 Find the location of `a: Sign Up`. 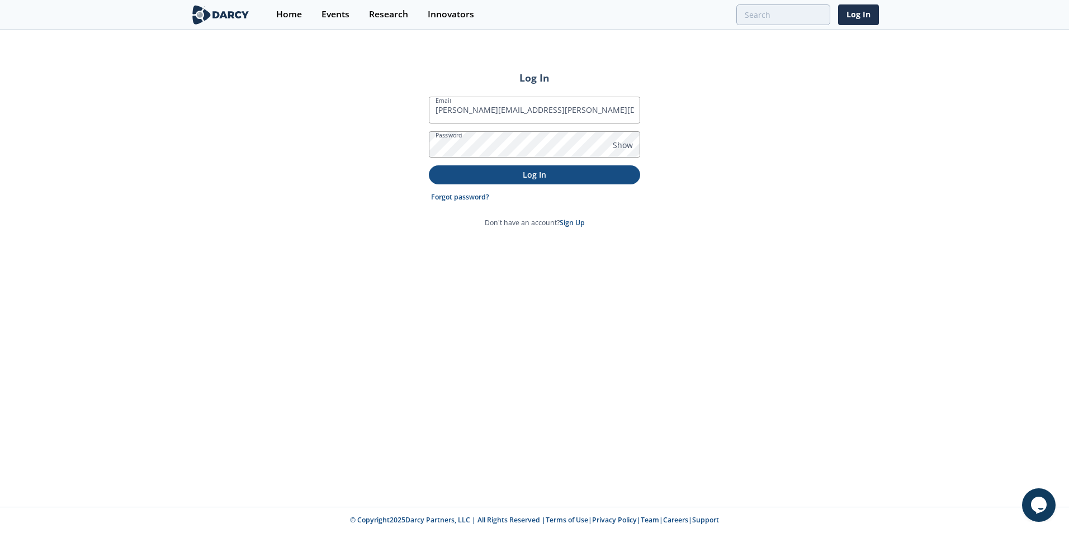

a: Sign Up is located at coordinates (572, 222).